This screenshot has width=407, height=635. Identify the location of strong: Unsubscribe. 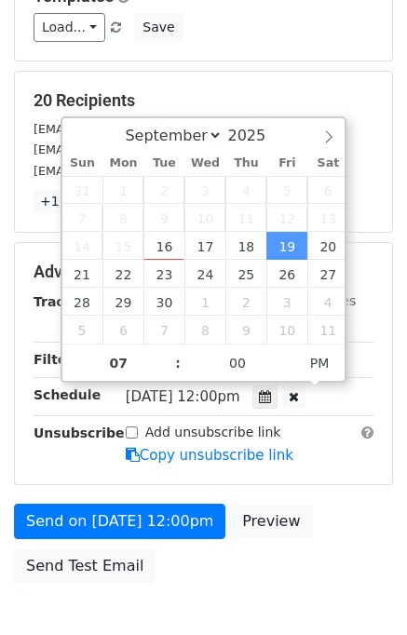
(79, 433).